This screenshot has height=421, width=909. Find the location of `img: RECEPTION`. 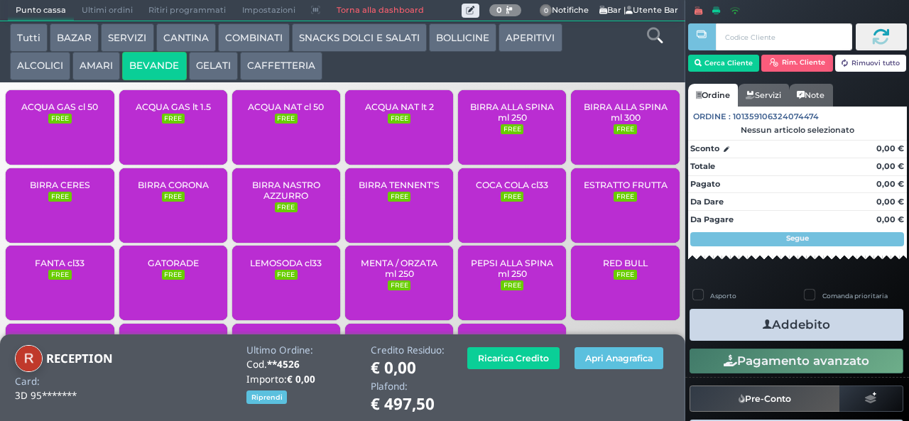

img: RECEPTION is located at coordinates (28, 359).